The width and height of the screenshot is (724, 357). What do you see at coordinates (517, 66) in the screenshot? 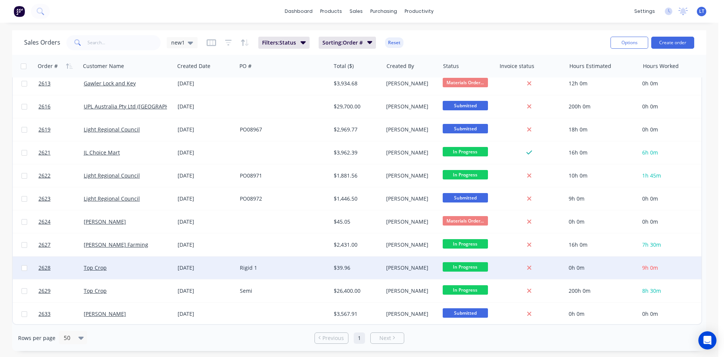
I see `div: Invoice status` at bounding box center [517, 66].